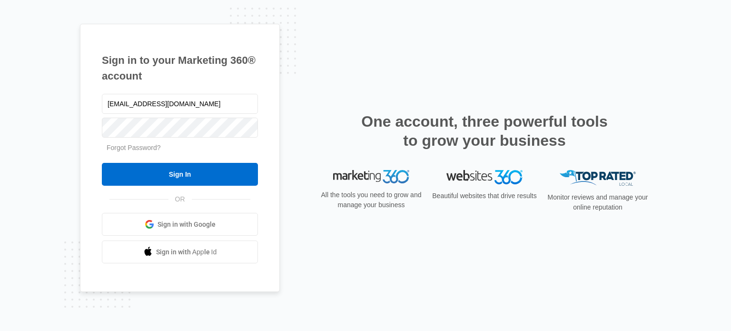  What do you see at coordinates (180, 104) in the screenshot?
I see `input: Email` at bounding box center [180, 104].